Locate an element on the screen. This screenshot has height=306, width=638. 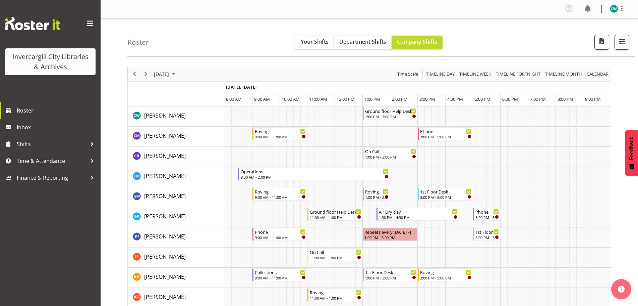
img: Rosterit website logo is located at coordinates (33, 23).